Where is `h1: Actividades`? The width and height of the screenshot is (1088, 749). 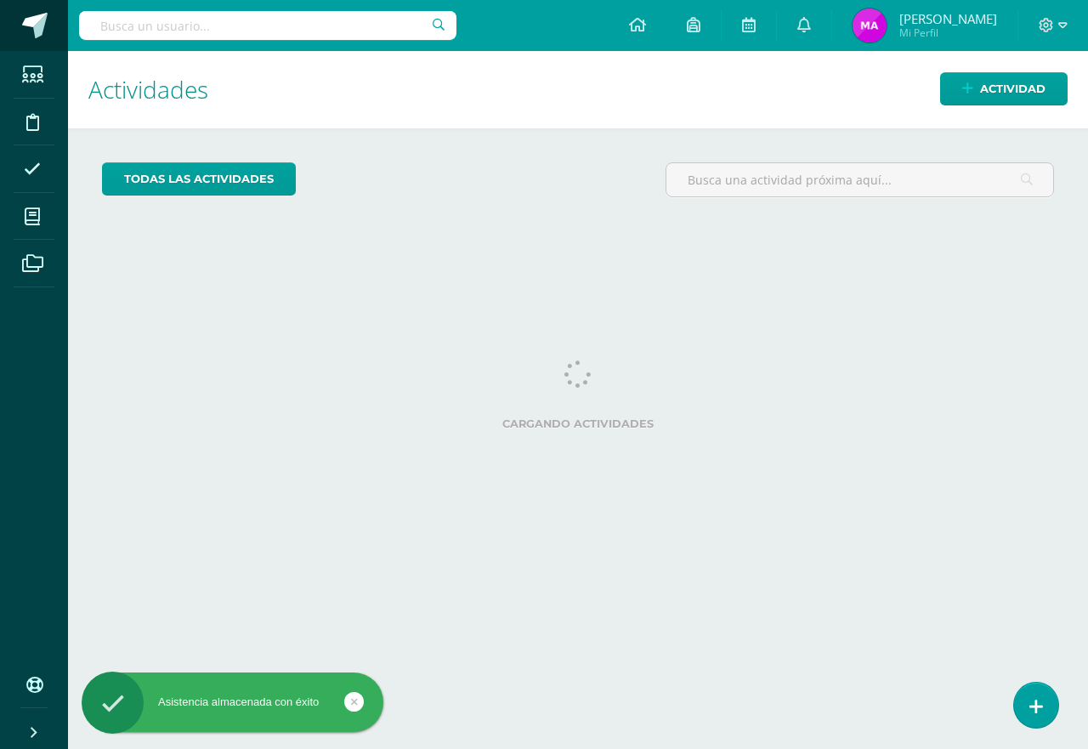
h1: Actividades is located at coordinates (578, 89).